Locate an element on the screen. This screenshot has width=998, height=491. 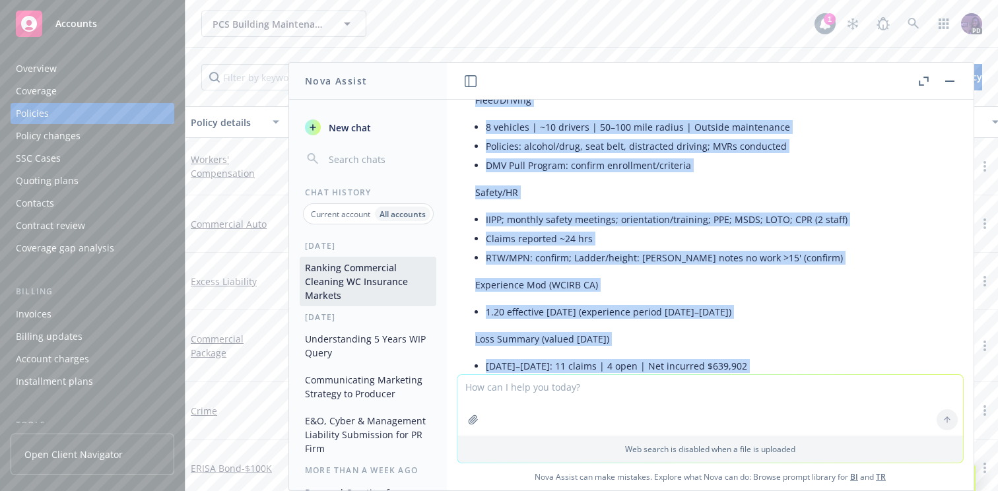
div: Coverage gap analysis is located at coordinates (65, 248).